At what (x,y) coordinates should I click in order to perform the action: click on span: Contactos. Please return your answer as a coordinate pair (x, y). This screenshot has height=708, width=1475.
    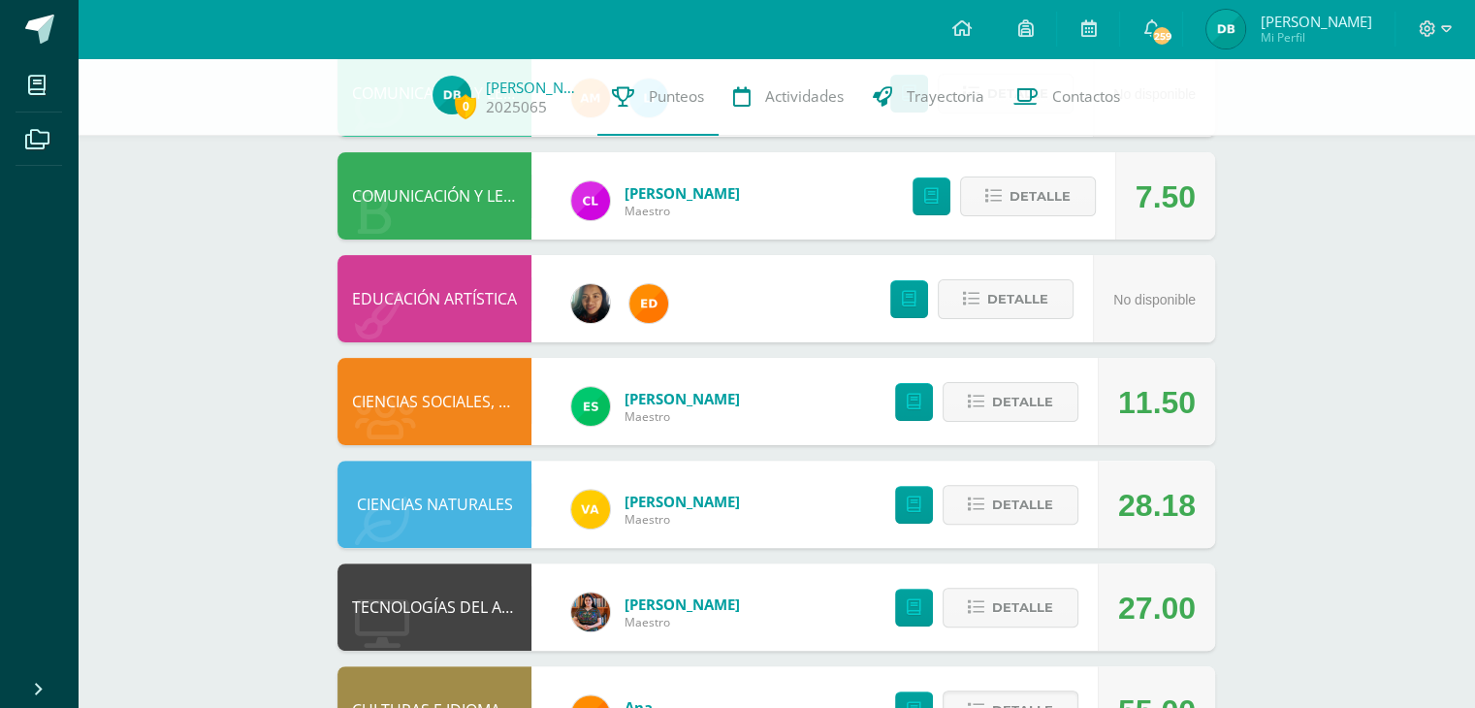
    Looking at the image, I should click on (1086, 96).